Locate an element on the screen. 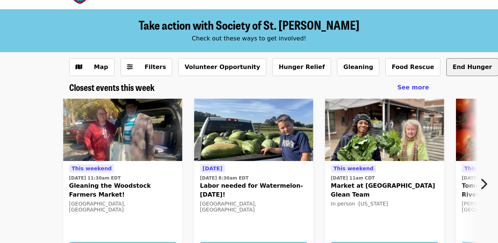 The width and height of the screenshot is (498, 243). span: Filters is located at coordinates (155, 67).